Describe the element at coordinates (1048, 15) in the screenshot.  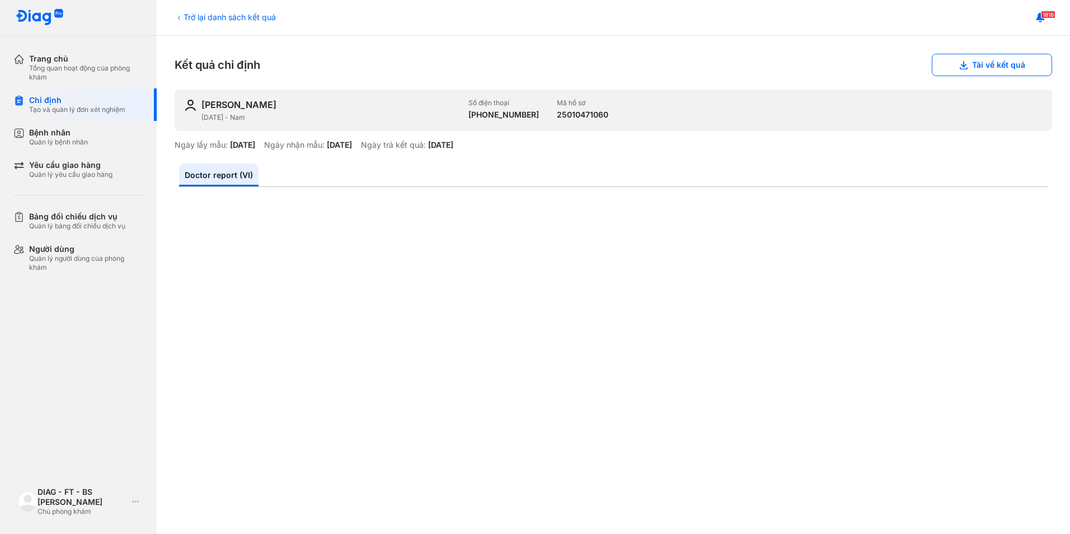
I see `span: 1816` at that location.